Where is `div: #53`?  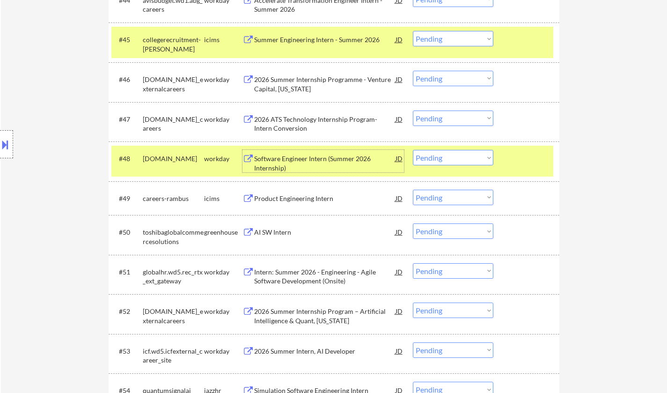
div: #53 is located at coordinates (127, 351).